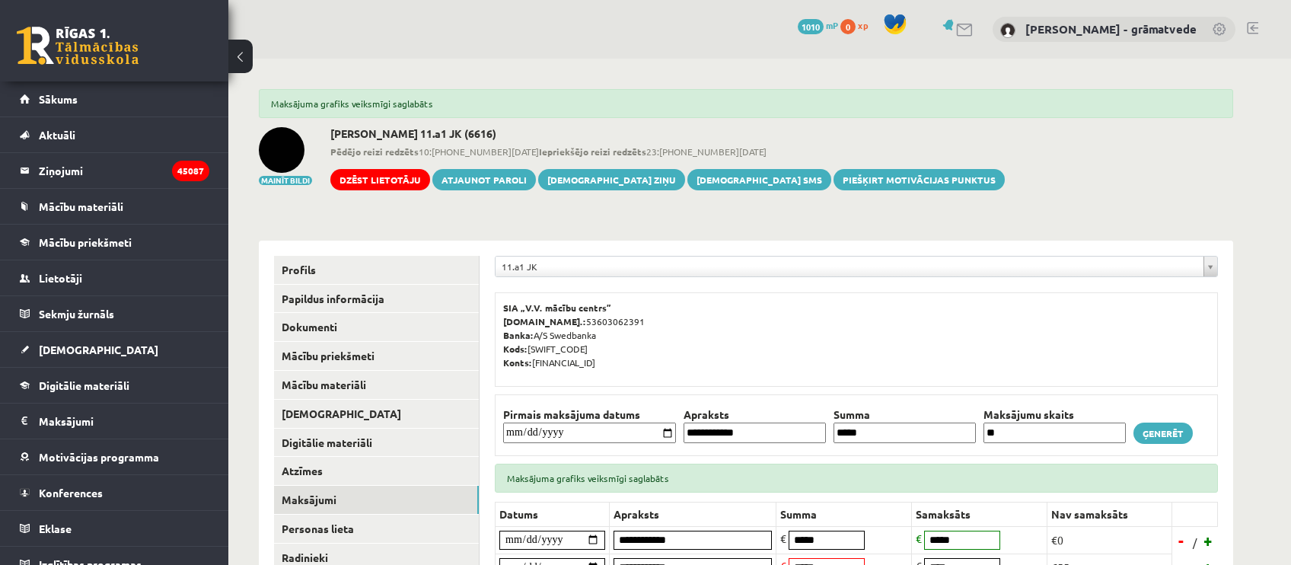 The width and height of the screenshot is (1291, 565). What do you see at coordinates (515, 349) in the screenshot?
I see `b: Kods:` at bounding box center [515, 349].